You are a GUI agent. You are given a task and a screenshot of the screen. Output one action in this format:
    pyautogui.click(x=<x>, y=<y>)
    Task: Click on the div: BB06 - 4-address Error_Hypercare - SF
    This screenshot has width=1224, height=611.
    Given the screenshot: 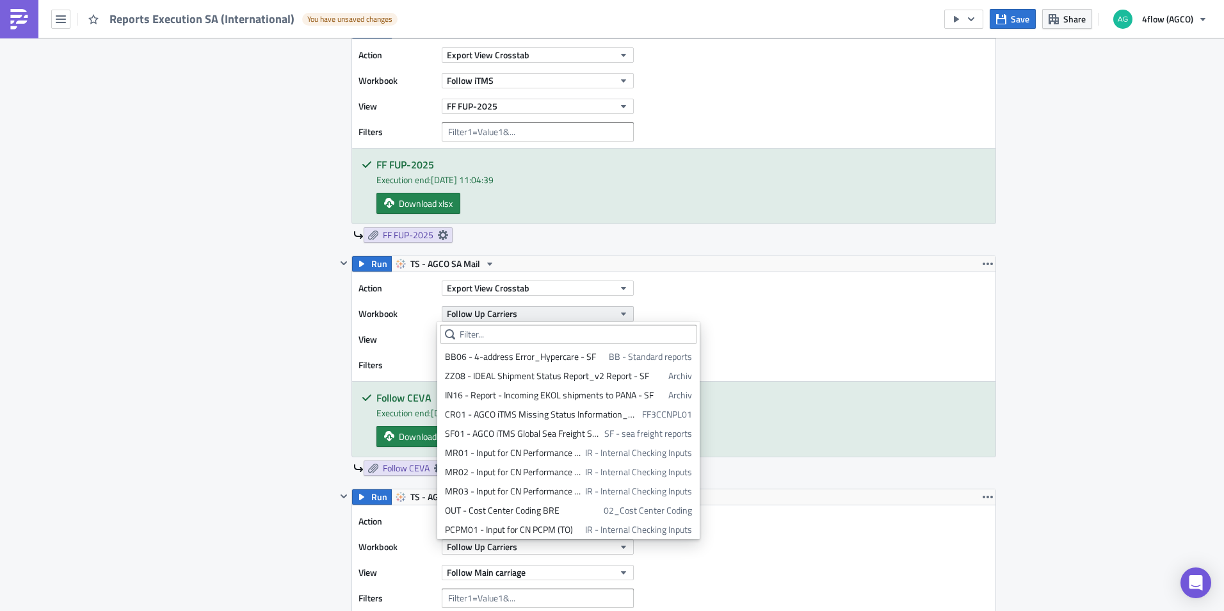 What is the action you would take?
    pyautogui.click(x=524, y=357)
    